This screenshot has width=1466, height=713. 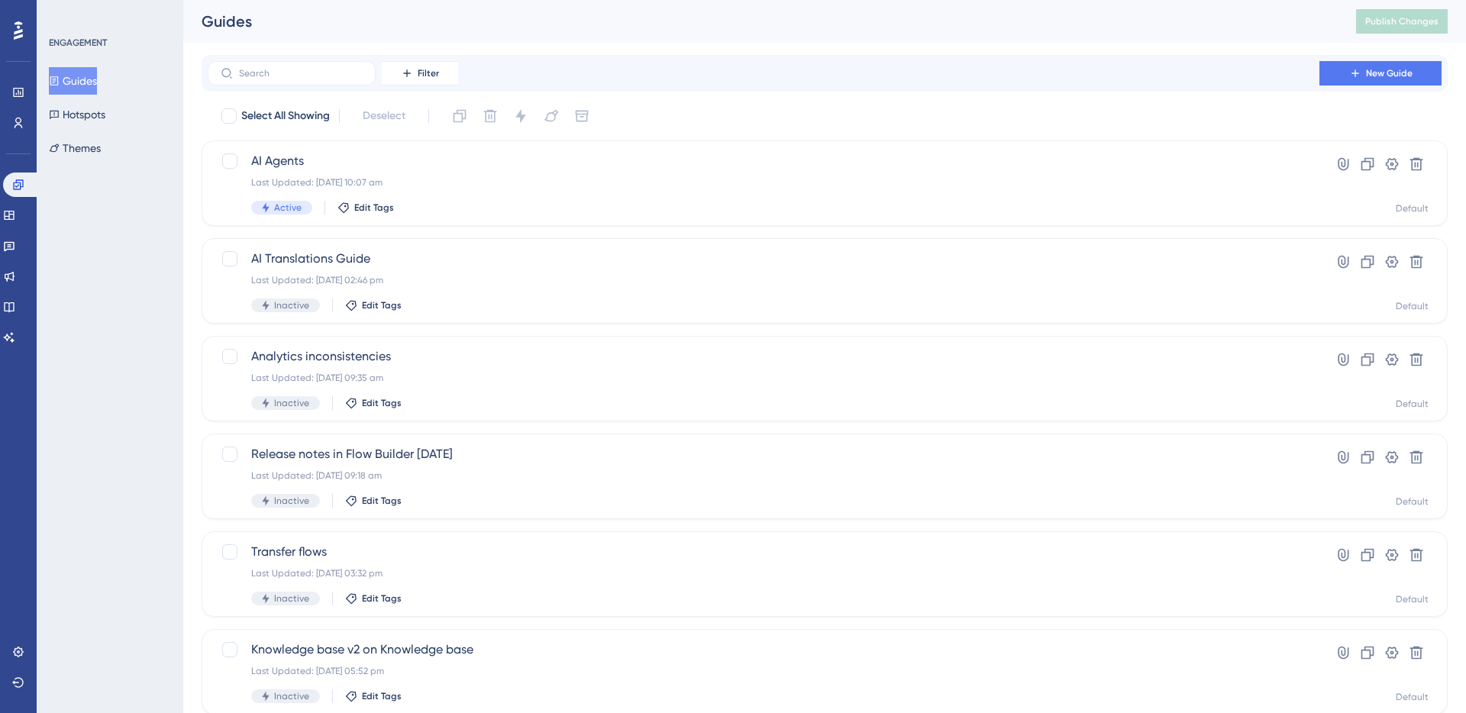 I want to click on button: Publish Changes, so click(x=1402, y=21).